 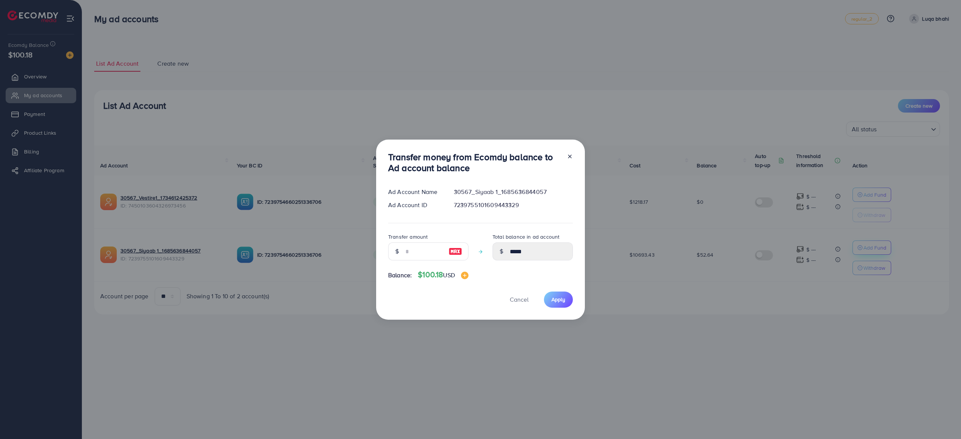 What do you see at coordinates (519, 300) in the screenshot?
I see `span: Cancel` at bounding box center [519, 300].